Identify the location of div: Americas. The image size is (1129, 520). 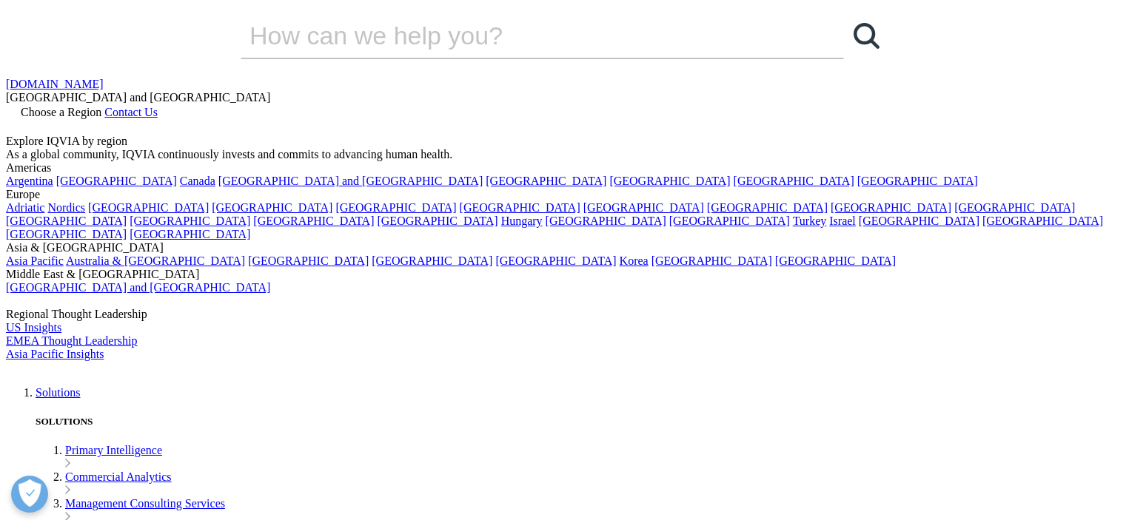
(564, 168).